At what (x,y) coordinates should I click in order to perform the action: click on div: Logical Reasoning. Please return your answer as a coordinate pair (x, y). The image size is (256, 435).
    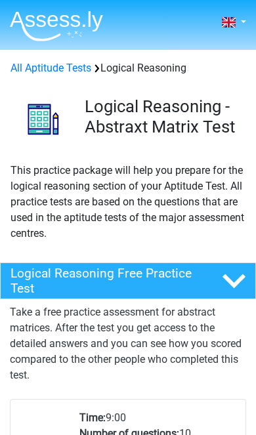
    Looking at the image, I should click on (128, 68).